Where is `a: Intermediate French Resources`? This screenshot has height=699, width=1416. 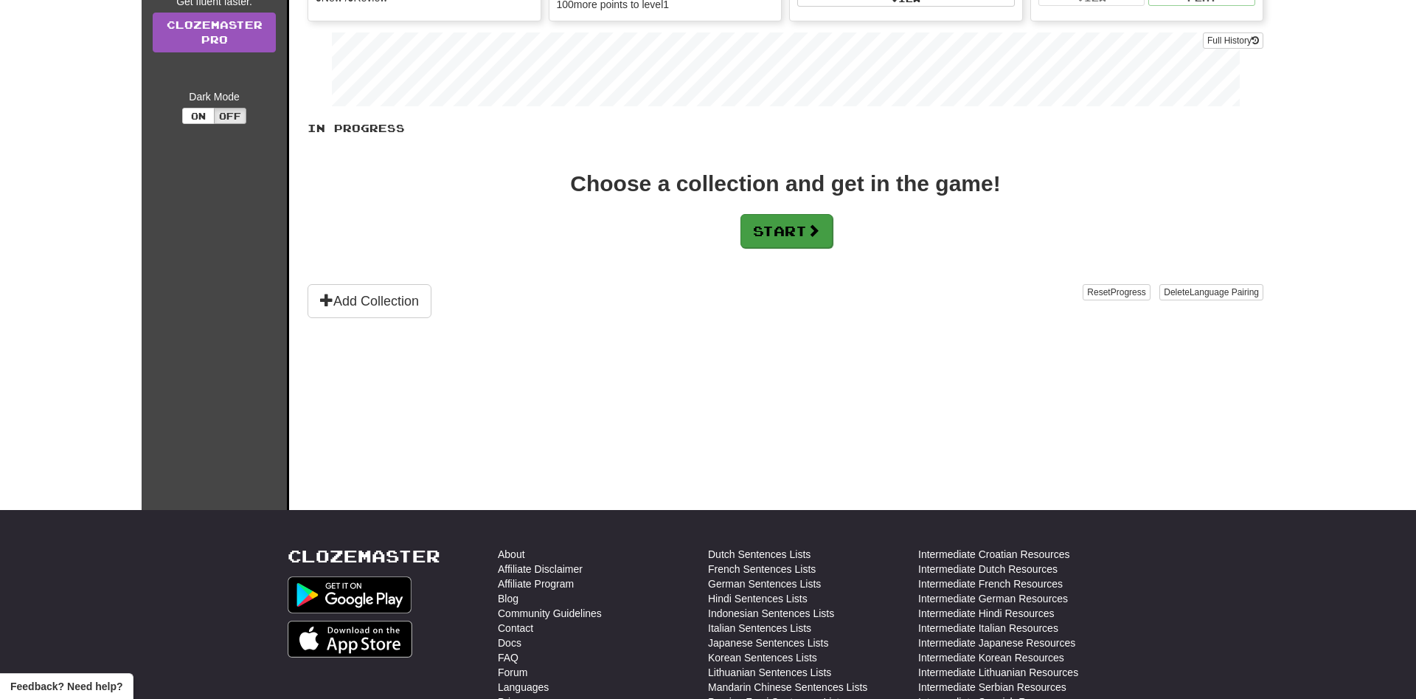 a: Intermediate French Resources is located at coordinates (991, 584).